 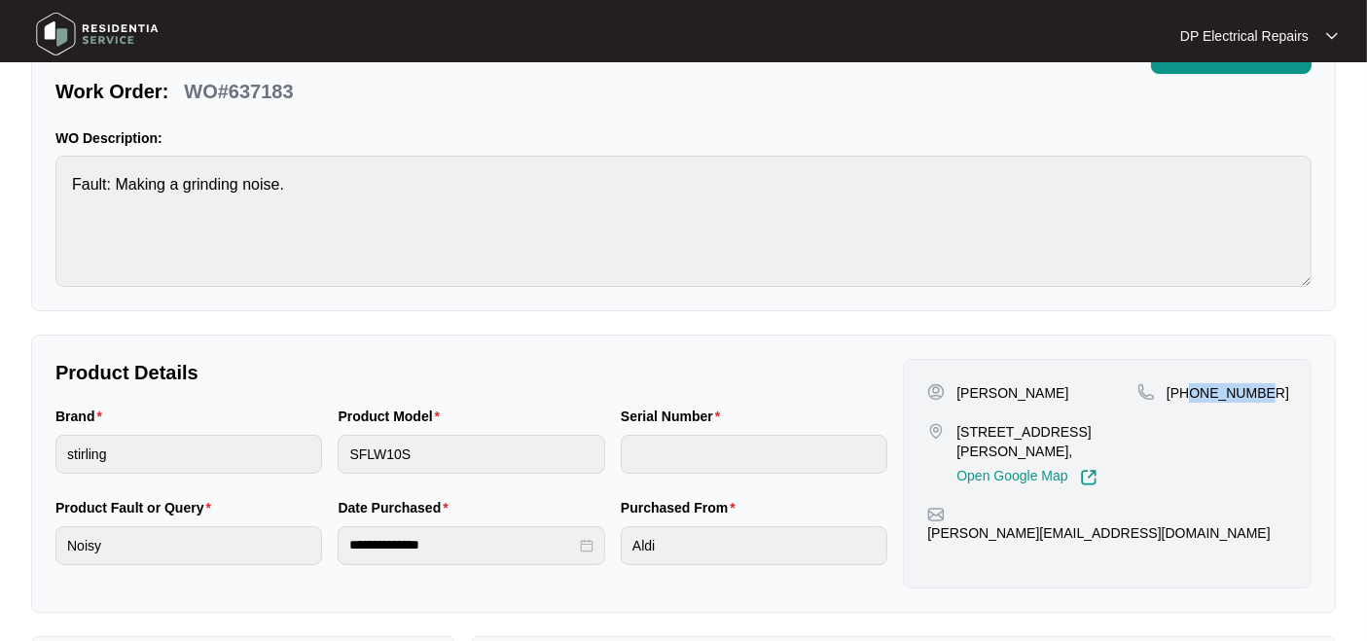 What do you see at coordinates (396, 508) in the screenshot?
I see `label: Date Purchased` at bounding box center [396, 508].